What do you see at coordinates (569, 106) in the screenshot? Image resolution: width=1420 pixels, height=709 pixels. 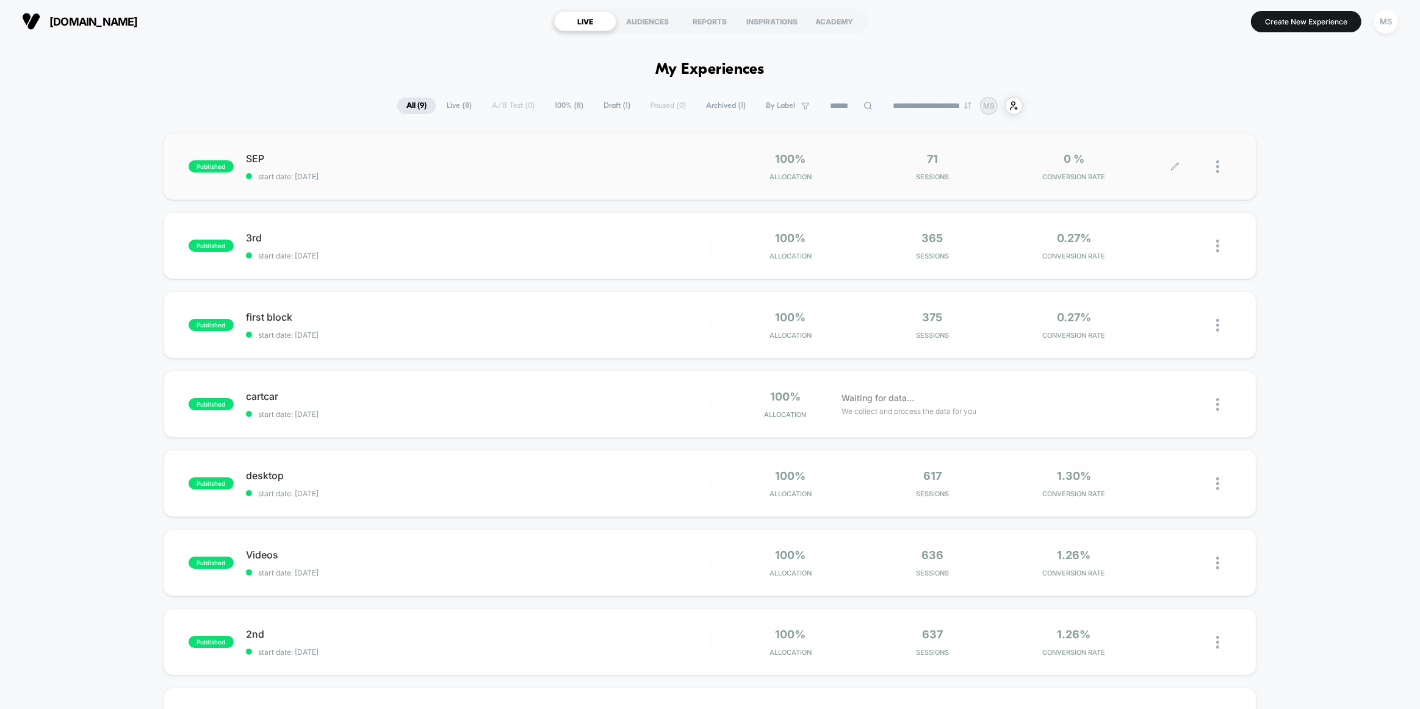 I see `span: 100% ( 8 )` at bounding box center [569, 106].